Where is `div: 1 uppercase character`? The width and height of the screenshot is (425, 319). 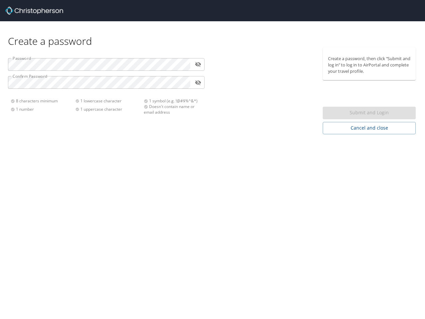
div: 1 uppercase character is located at coordinates (108, 109).